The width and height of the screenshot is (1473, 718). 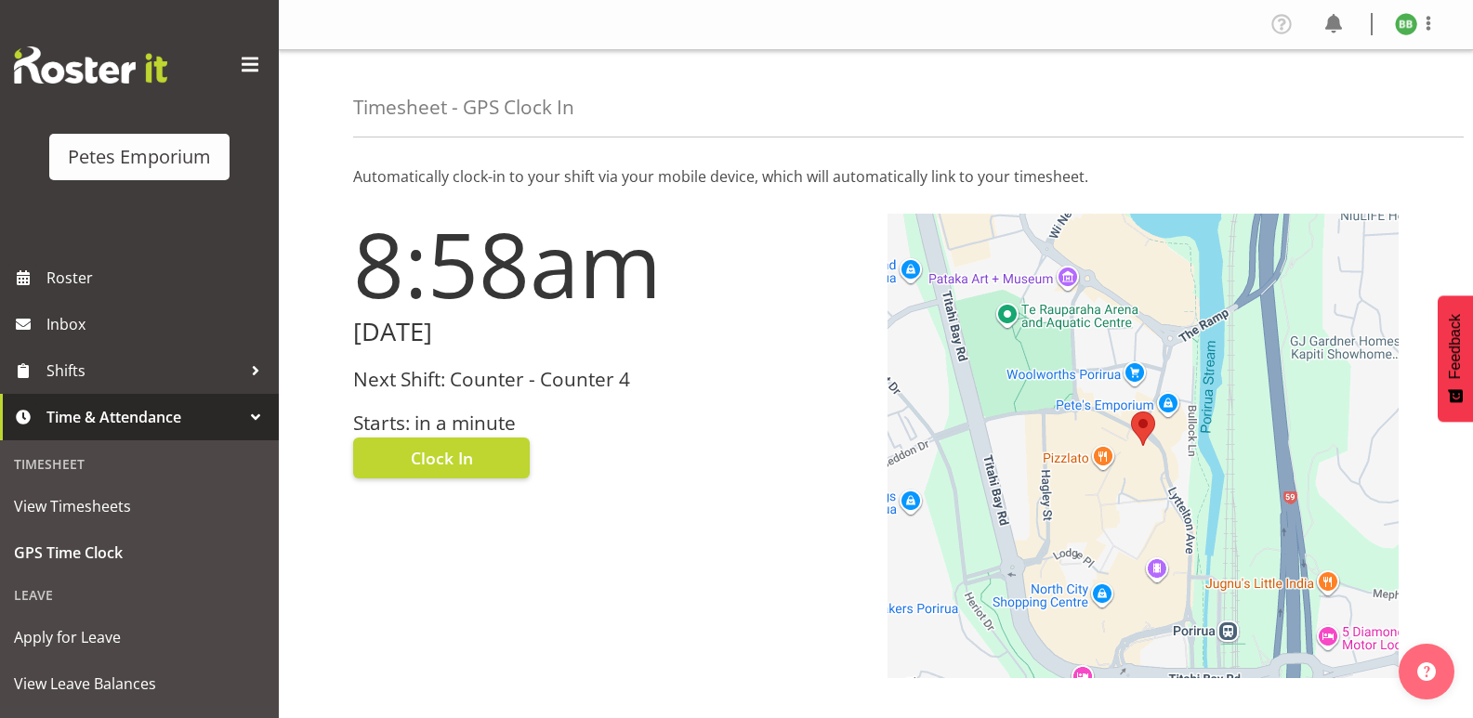 I want to click on a: GPS Time Clock, so click(x=139, y=553).